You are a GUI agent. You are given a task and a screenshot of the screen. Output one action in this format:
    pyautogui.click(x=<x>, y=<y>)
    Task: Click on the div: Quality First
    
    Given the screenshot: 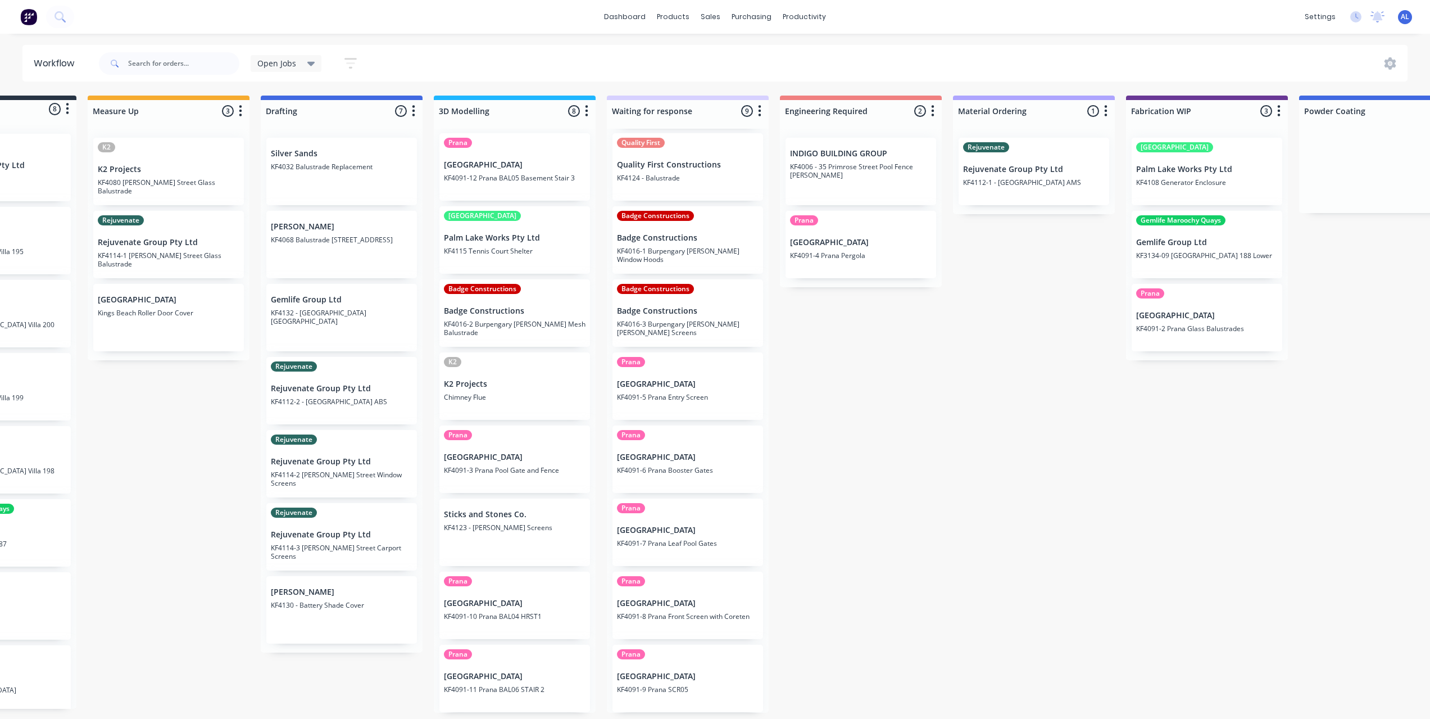 What is the action you would take?
    pyautogui.click(x=641, y=143)
    